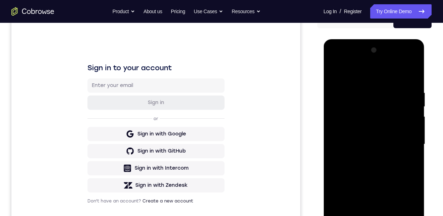 Image resolution: width=443 pixels, height=216 pixels. What do you see at coordinates (401, 11) in the screenshot?
I see `a: Try Online Demo` at bounding box center [401, 11].